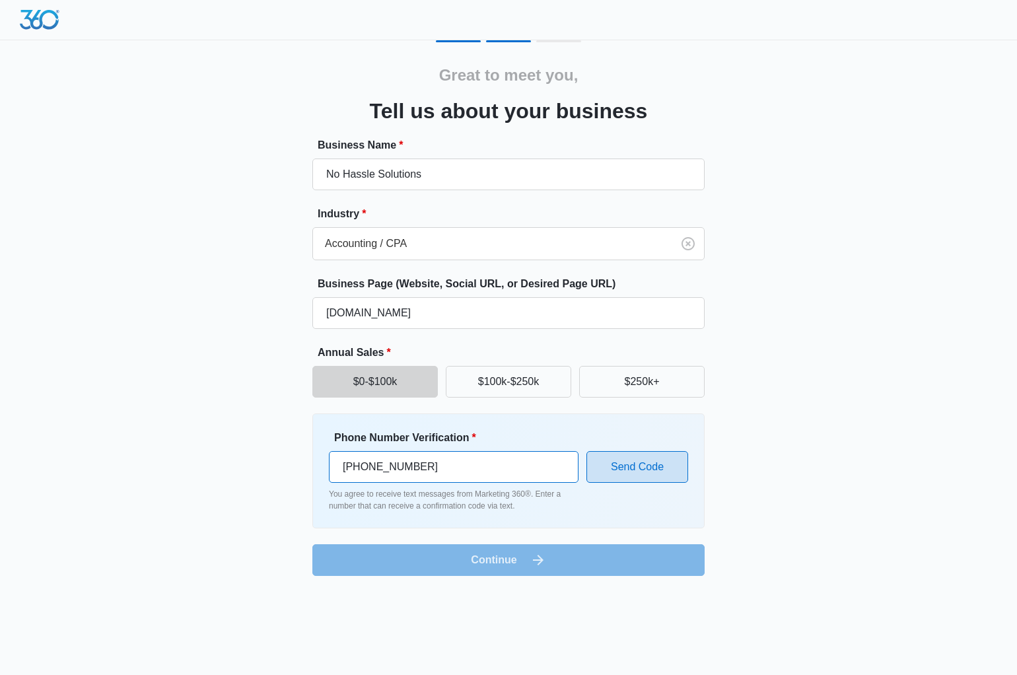  Describe the element at coordinates (514, 284) in the screenshot. I see `label: Business Page (Website, Social URL, or Desired Page URL)` at that location.